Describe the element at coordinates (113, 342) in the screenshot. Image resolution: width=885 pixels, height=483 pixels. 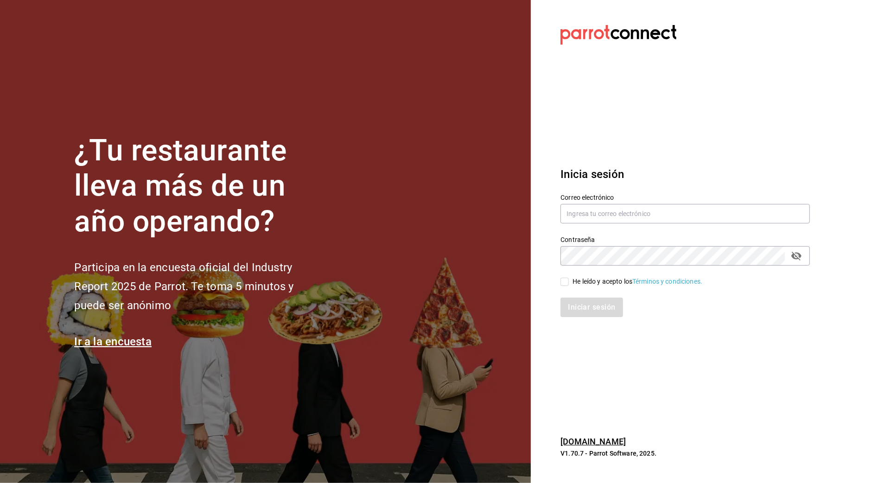
I see `a: Ir a la encuesta` at that location.